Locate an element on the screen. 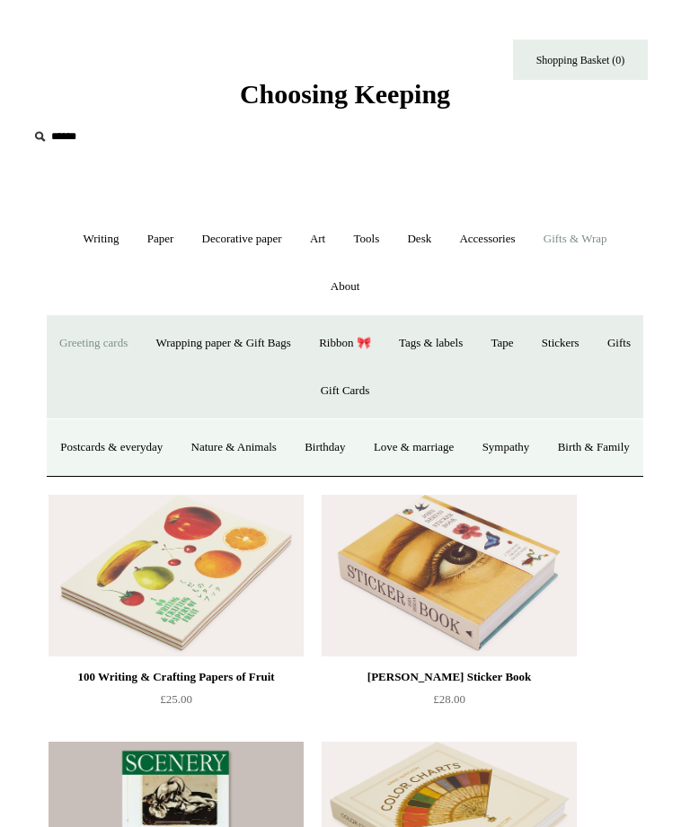  a: Writing is located at coordinates (101, 239).